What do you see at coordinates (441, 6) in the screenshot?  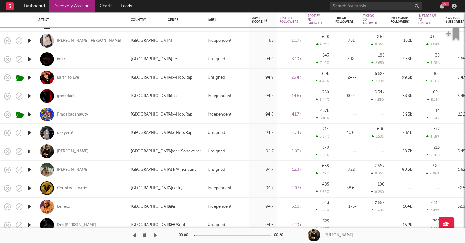 I see `button: 99+` at bounding box center [441, 6].